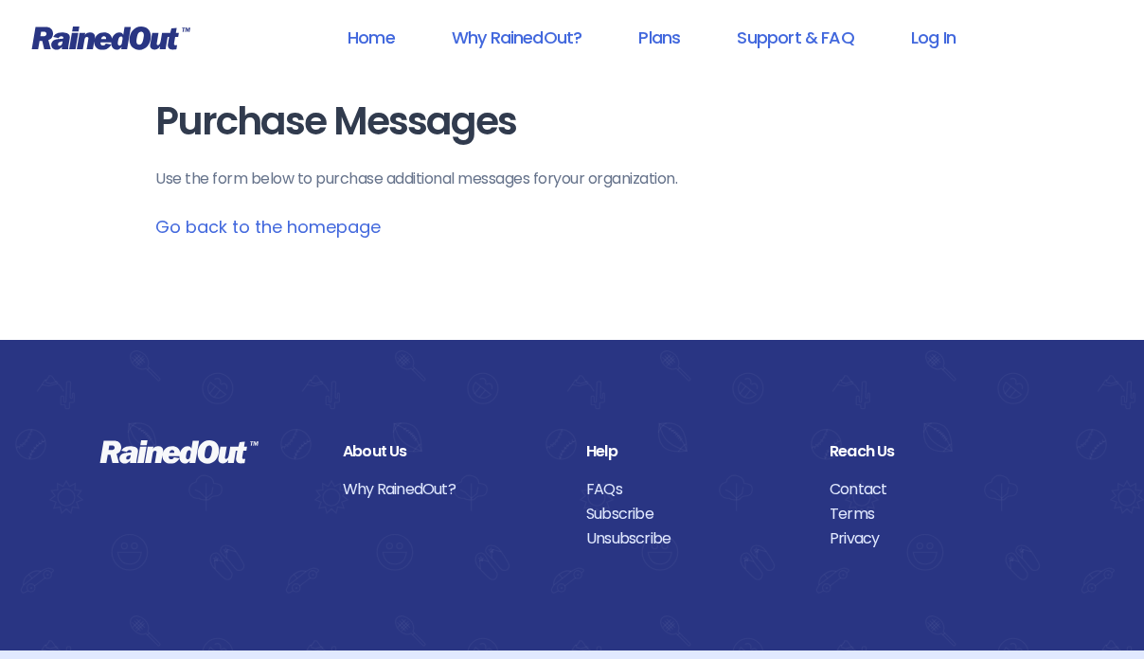  What do you see at coordinates (693, 452) in the screenshot?
I see `div: Help` at bounding box center [693, 452].